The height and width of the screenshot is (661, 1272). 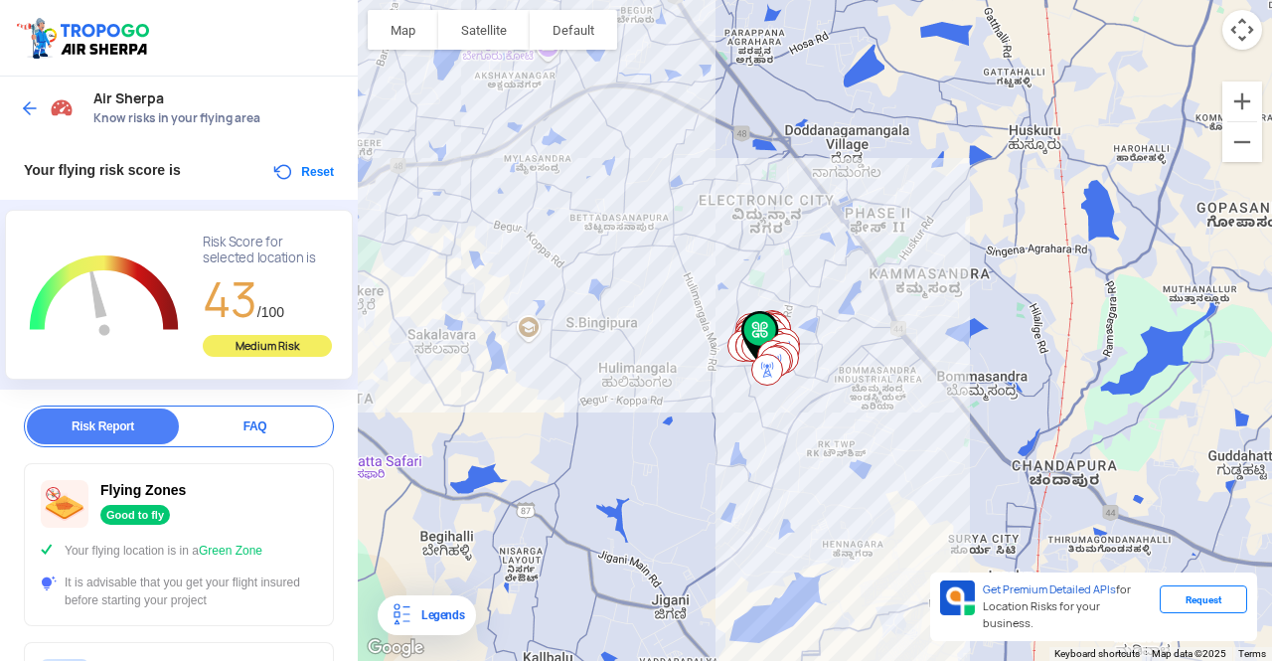 What do you see at coordinates (1068, 606) in the screenshot?
I see `div: for Location Risks for your business.` at bounding box center [1068, 606].